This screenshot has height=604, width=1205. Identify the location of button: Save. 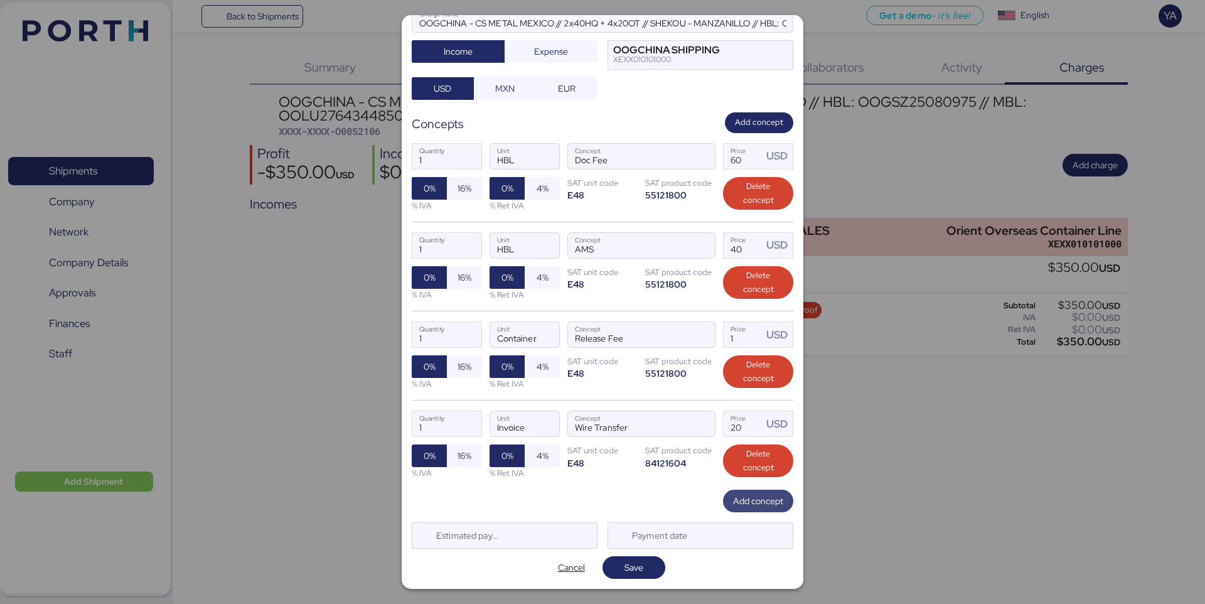
(634, 567).